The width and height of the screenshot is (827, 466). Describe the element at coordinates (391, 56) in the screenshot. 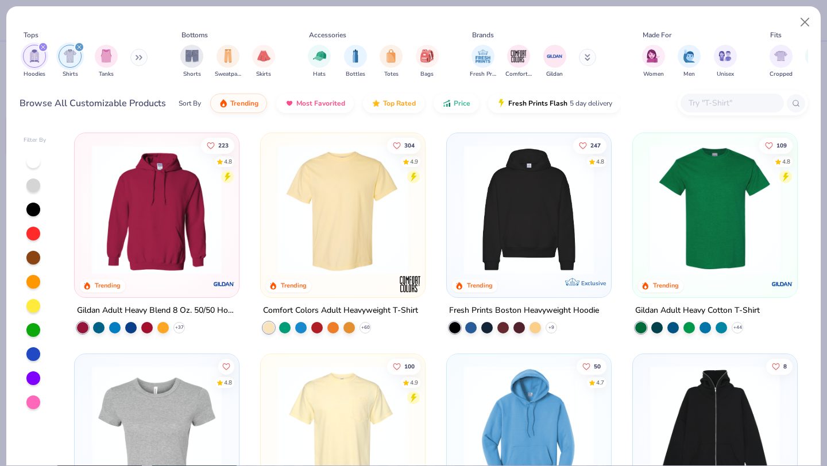

I see `img: Totes Image` at that location.